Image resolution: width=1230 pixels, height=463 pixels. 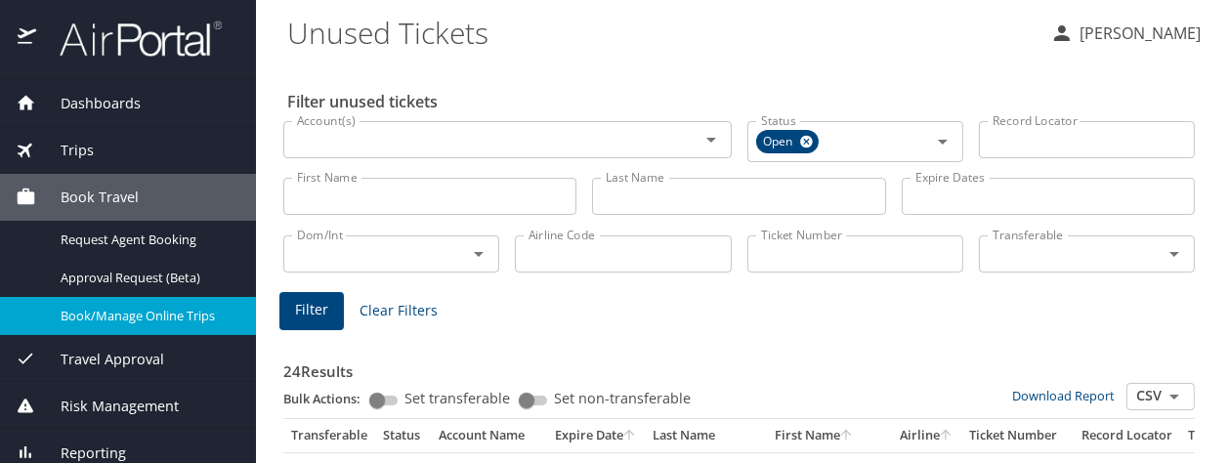 What do you see at coordinates (147, 316) in the screenshot?
I see `span: Book/Manage Online Trips` at bounding box center [147, 316].